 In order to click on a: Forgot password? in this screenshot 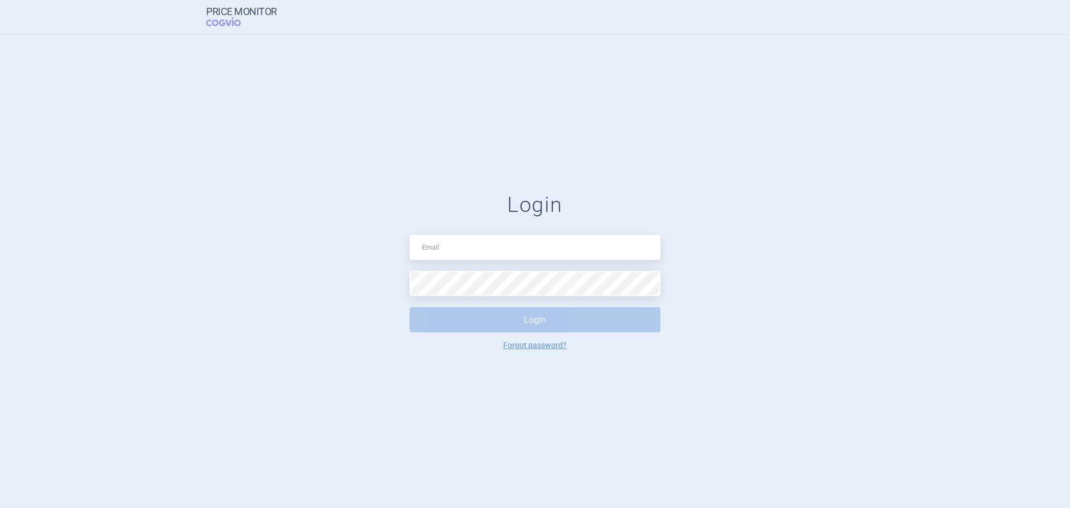, I will do `click(535, 345)`.